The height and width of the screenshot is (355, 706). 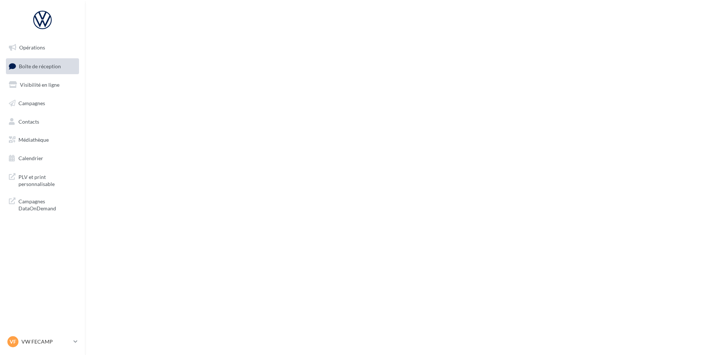 What do you see at coordinates (42, 342) in the screenshot?
I see `a: VF VW FECAMP` at bounding box center [42, 342].